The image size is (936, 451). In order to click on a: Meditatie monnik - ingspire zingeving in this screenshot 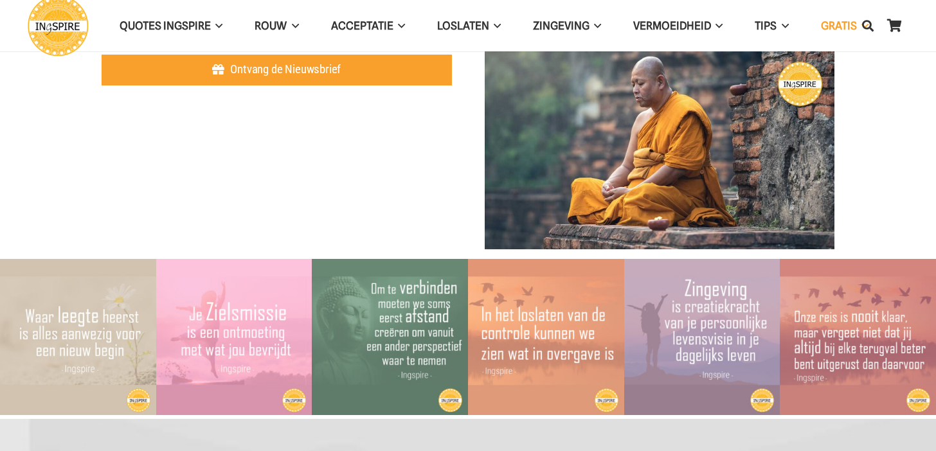, I will do `click(659, 150)`.